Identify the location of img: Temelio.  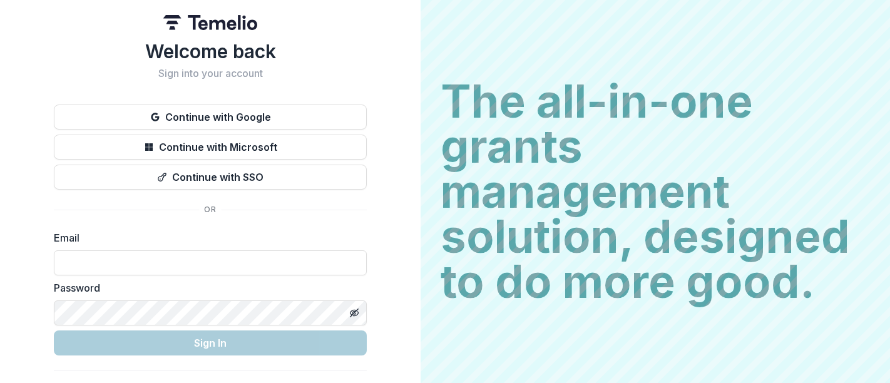
(210, 23).